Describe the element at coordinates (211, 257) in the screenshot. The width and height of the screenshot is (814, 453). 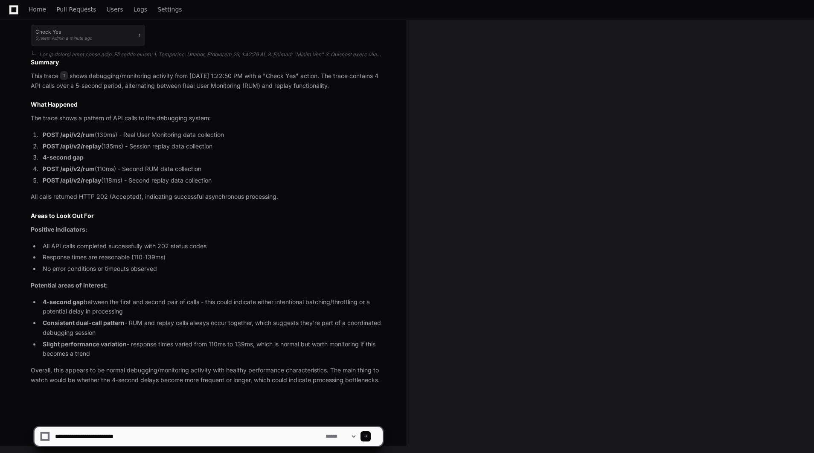
I see `li: Response times are reasonable (110-139ms)` at that location.